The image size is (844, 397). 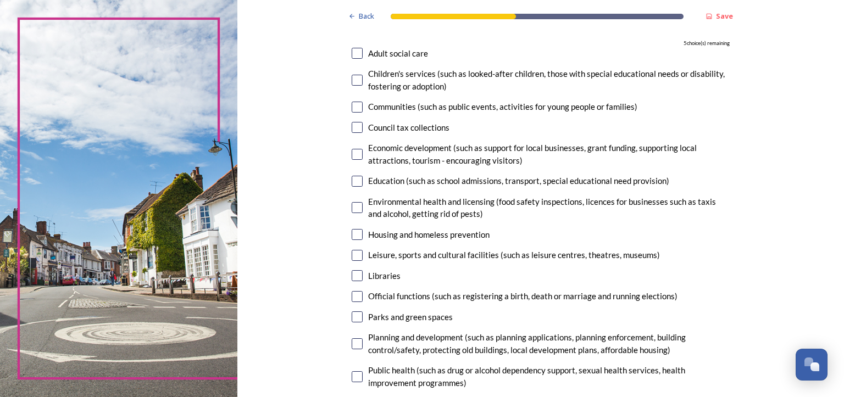 What do you see at coordinates (549, 80) in the screenshot?
I see `div: Children's services (such as looked-after children, those with special educational needs or disab...` at bounding box center [549, 80].